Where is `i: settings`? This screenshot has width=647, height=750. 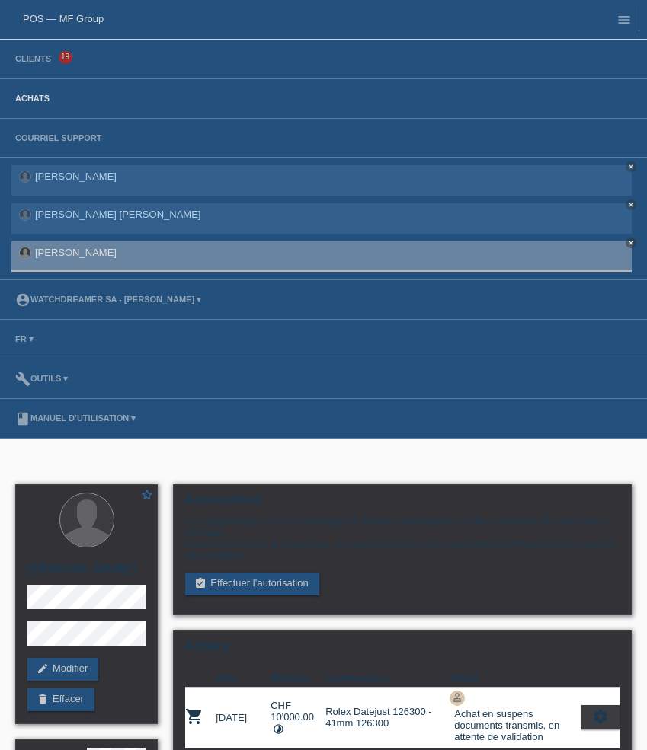
i: settings is located at coordinates (600, 717).